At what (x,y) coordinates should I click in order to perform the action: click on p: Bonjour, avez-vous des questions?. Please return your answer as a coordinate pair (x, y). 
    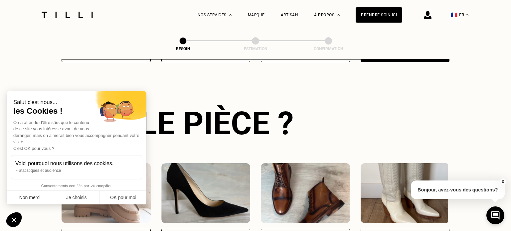
    Looking at the image, I should click on (458, 190).